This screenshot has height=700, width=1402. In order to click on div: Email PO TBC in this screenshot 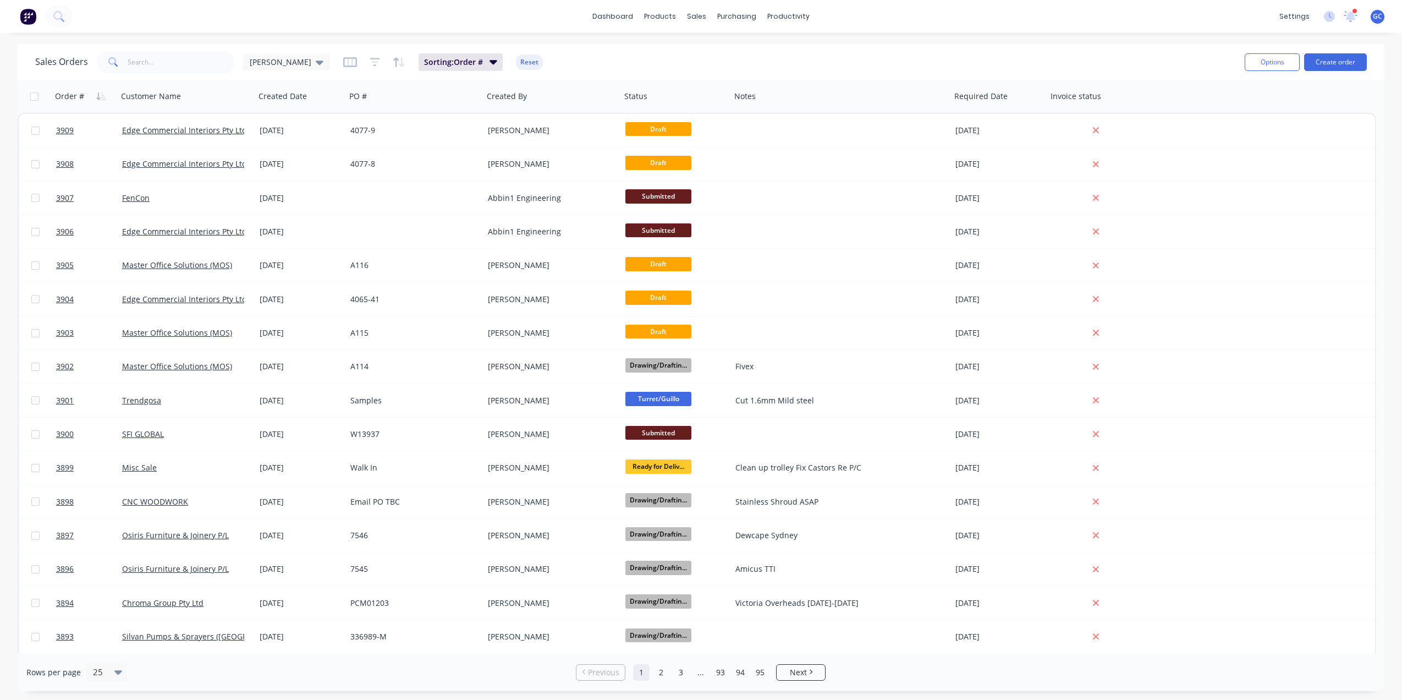, I will do `click(411, 502)`.